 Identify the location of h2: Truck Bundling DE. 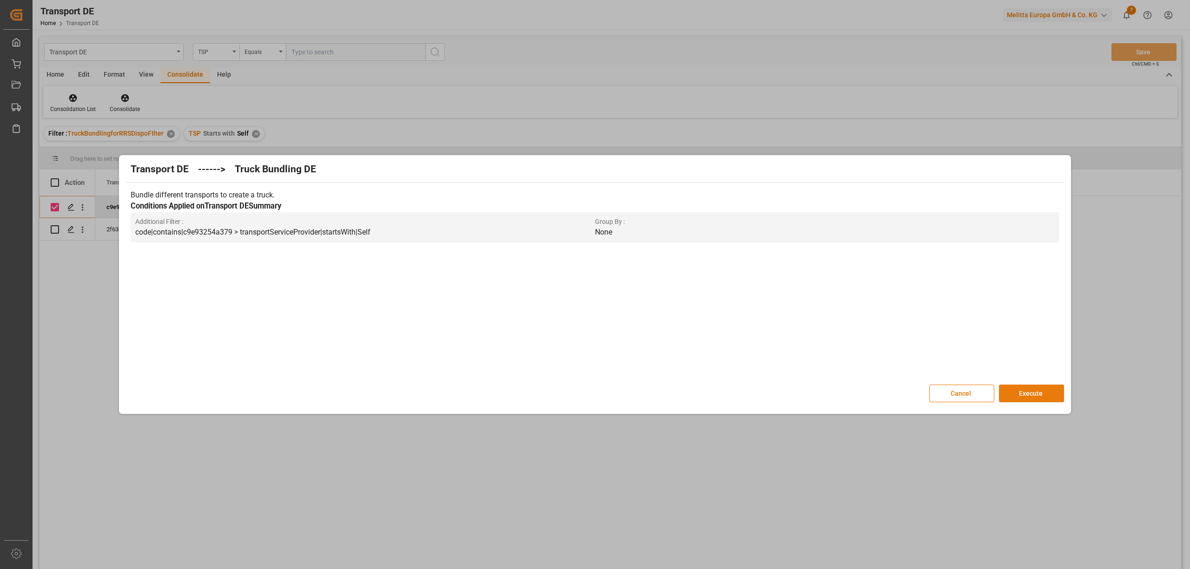
(275, 170).